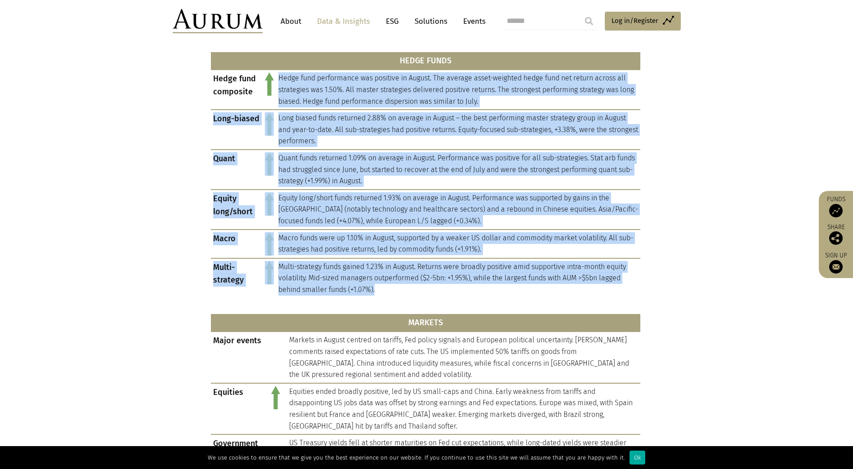  I want to click on td: Equities, so click(237, 409).